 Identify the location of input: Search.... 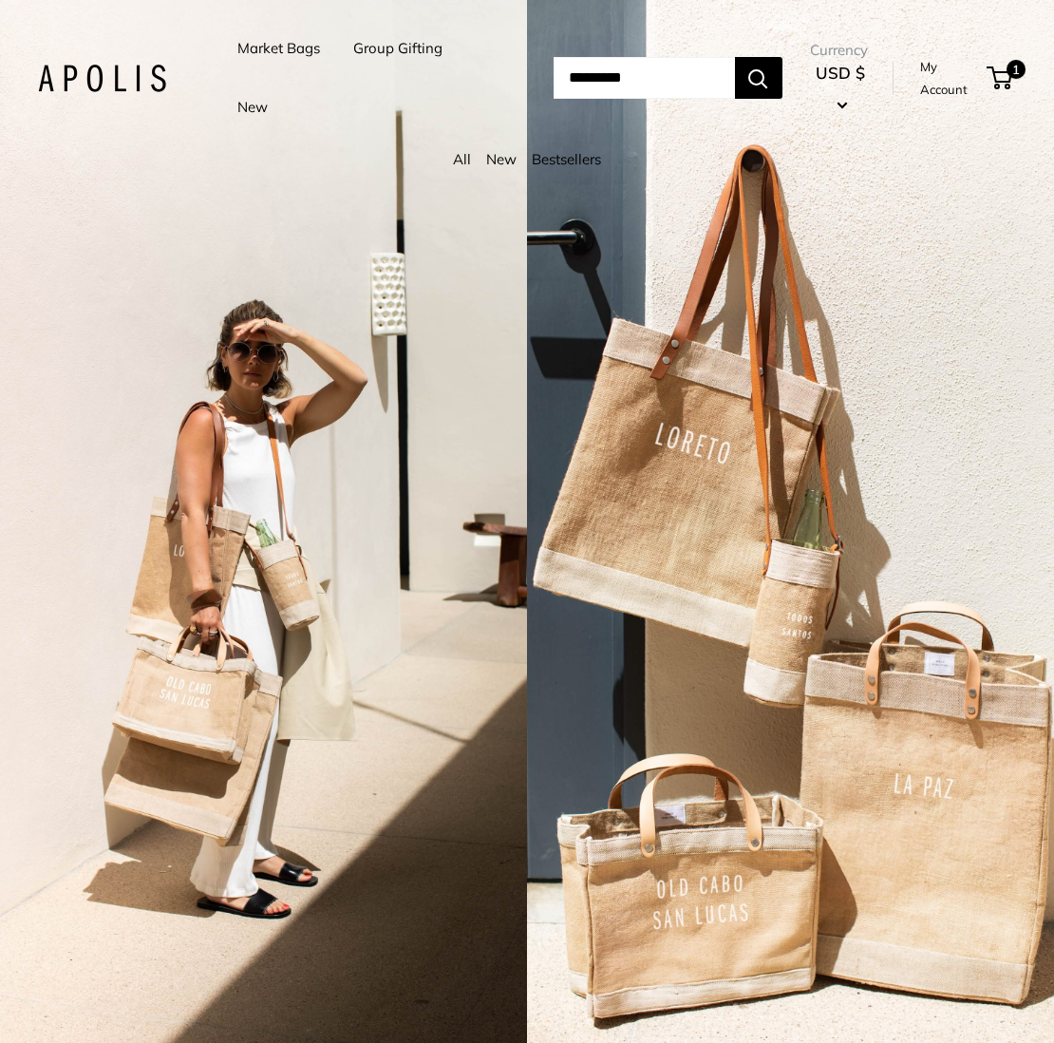
(644, 78).